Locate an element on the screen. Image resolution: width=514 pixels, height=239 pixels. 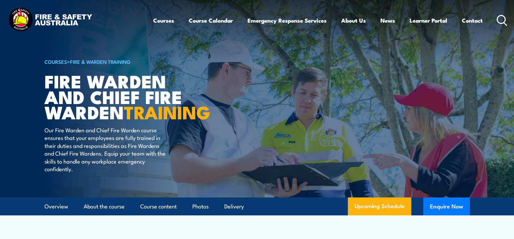
a: About the course is located at coordinates (104, 206).